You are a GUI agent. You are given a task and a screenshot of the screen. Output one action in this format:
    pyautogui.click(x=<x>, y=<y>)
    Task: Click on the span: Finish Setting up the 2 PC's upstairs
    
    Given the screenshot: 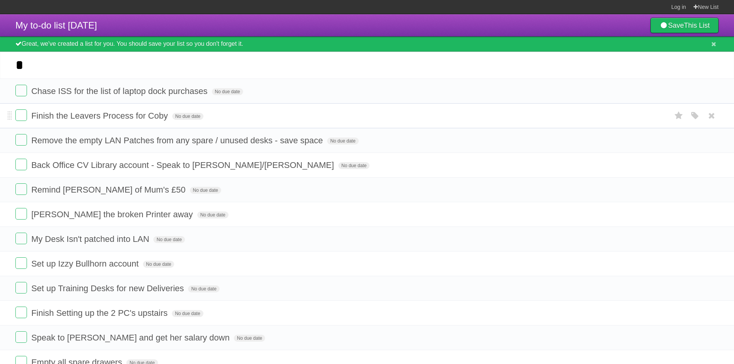 What is the action you would take?
    pyautogui.click(x=100, y=313)
    